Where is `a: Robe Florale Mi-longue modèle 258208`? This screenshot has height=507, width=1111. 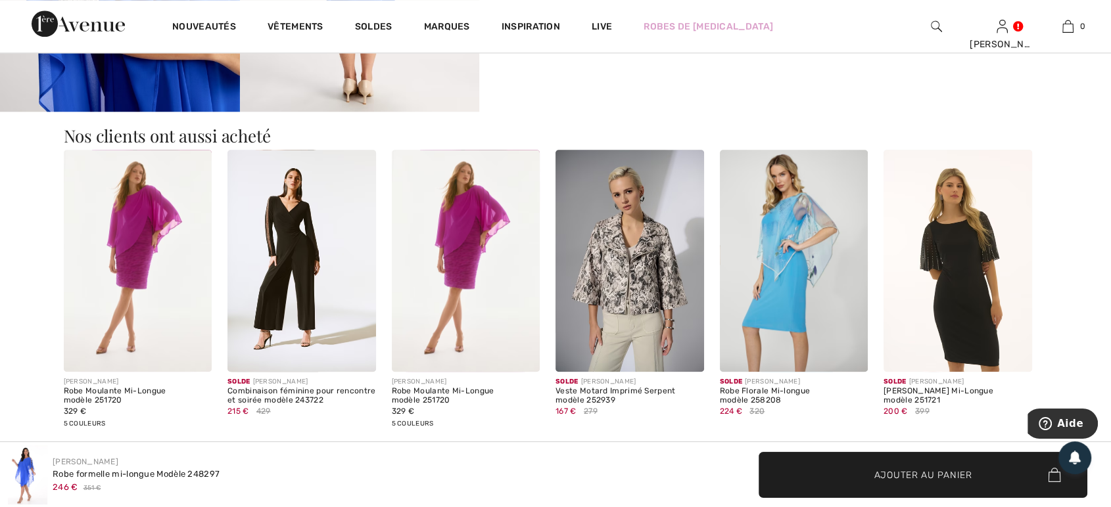
a: Robe Florale Mi-longue modèle 258208 is located at coordinates (794, 261).